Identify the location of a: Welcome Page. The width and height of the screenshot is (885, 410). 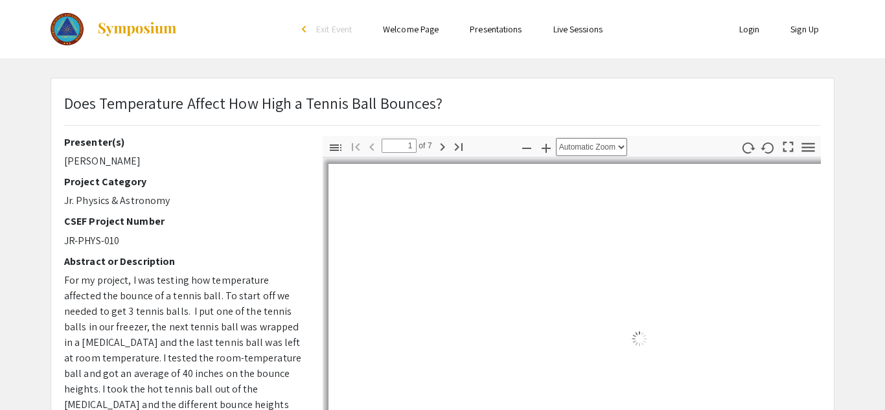
(411, 29).